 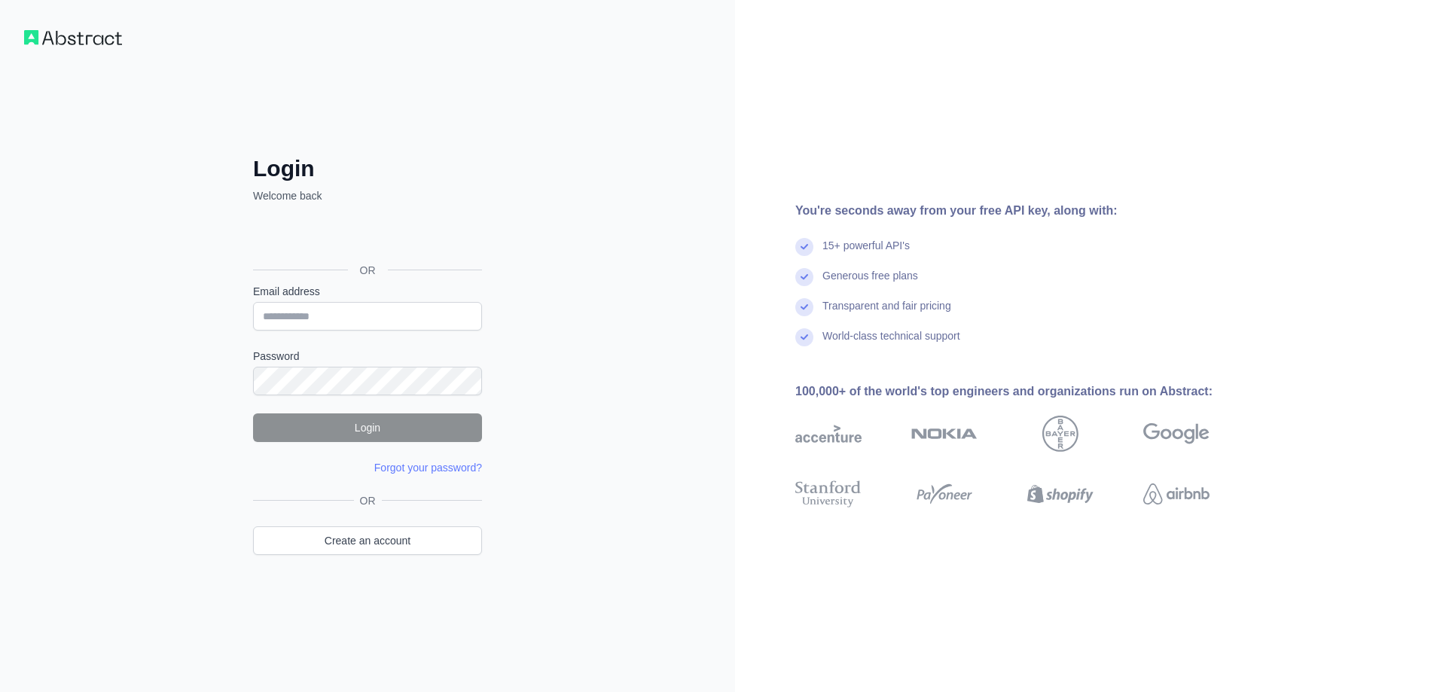 What do you see at coordinates (829, 494) in the screenshot?
I see `img: stanford university` at bounding box center [829, 494].